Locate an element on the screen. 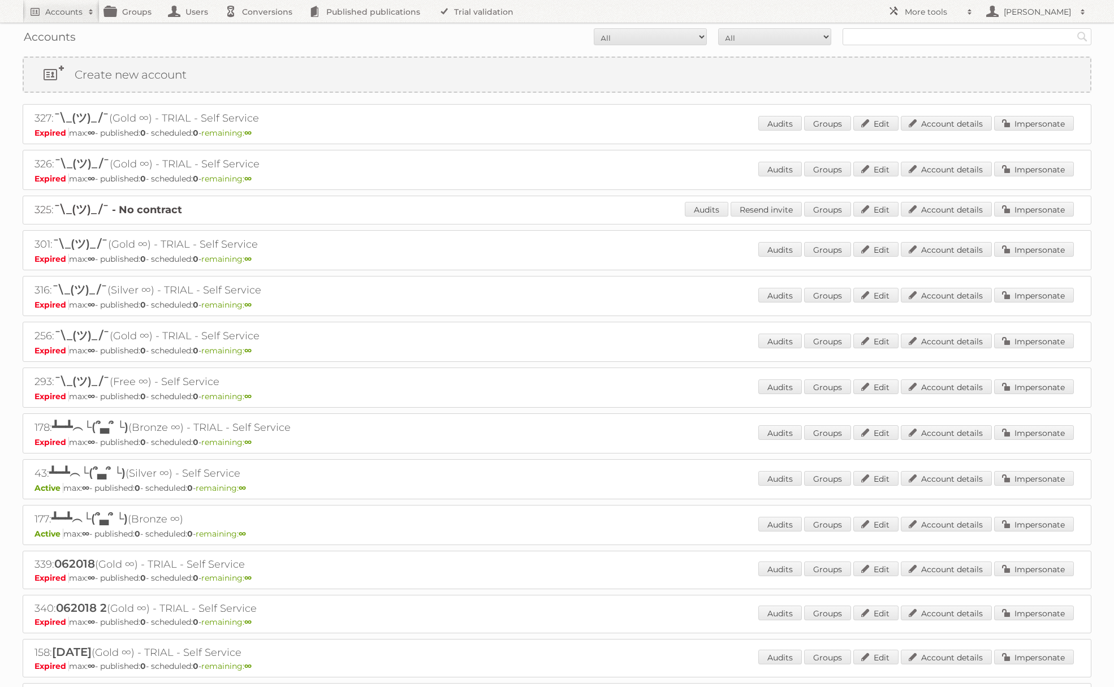  strong: - No contract is located at coordinates (147, 210).